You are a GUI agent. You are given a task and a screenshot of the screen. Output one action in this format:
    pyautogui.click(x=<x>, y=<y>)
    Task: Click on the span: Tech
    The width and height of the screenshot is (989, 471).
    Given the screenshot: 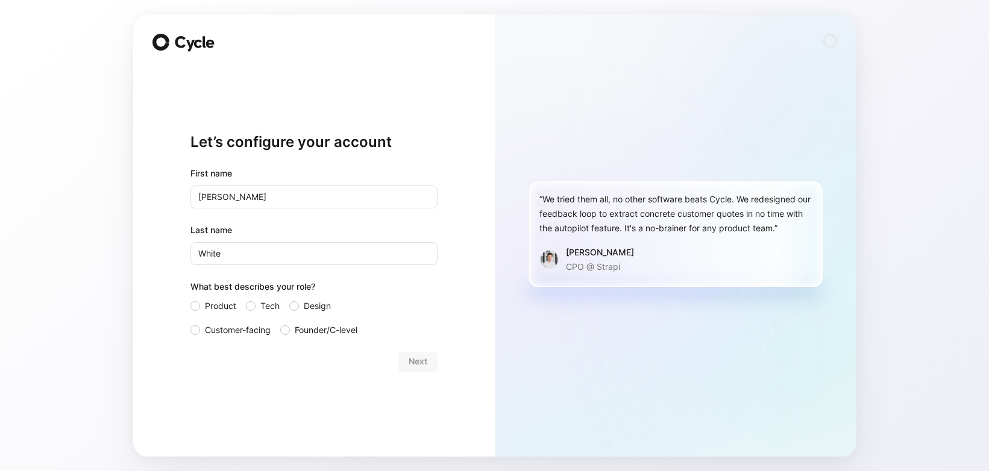 What is the action you would take?
    pyautogui.click(x=270, y=306)
    